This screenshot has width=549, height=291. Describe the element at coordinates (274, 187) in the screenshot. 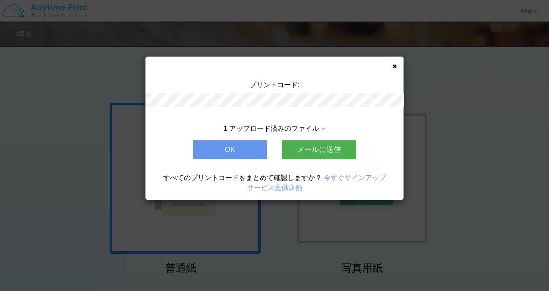

I see `a: サービス提供店舗` at that location.